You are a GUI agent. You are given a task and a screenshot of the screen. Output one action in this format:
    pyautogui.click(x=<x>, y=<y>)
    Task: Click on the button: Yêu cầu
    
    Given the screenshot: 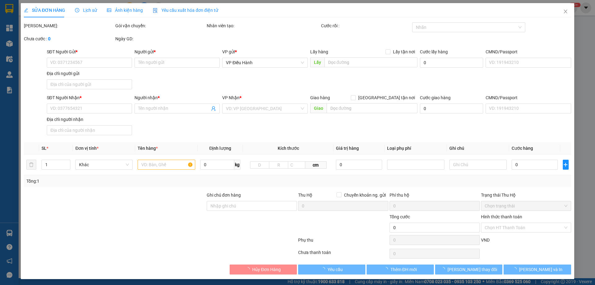 What is the action you would take?
    pyautogui.click(x=332, y=269)
    